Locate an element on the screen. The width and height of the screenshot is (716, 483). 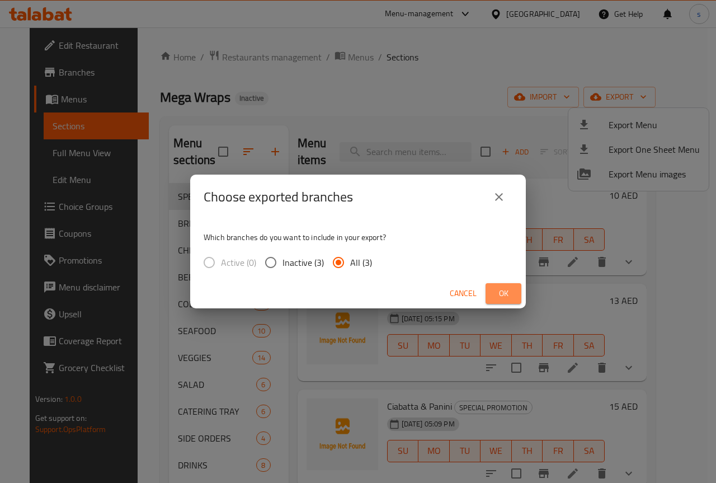
h2: Choose exported branches is located at coordinates (278, 197).